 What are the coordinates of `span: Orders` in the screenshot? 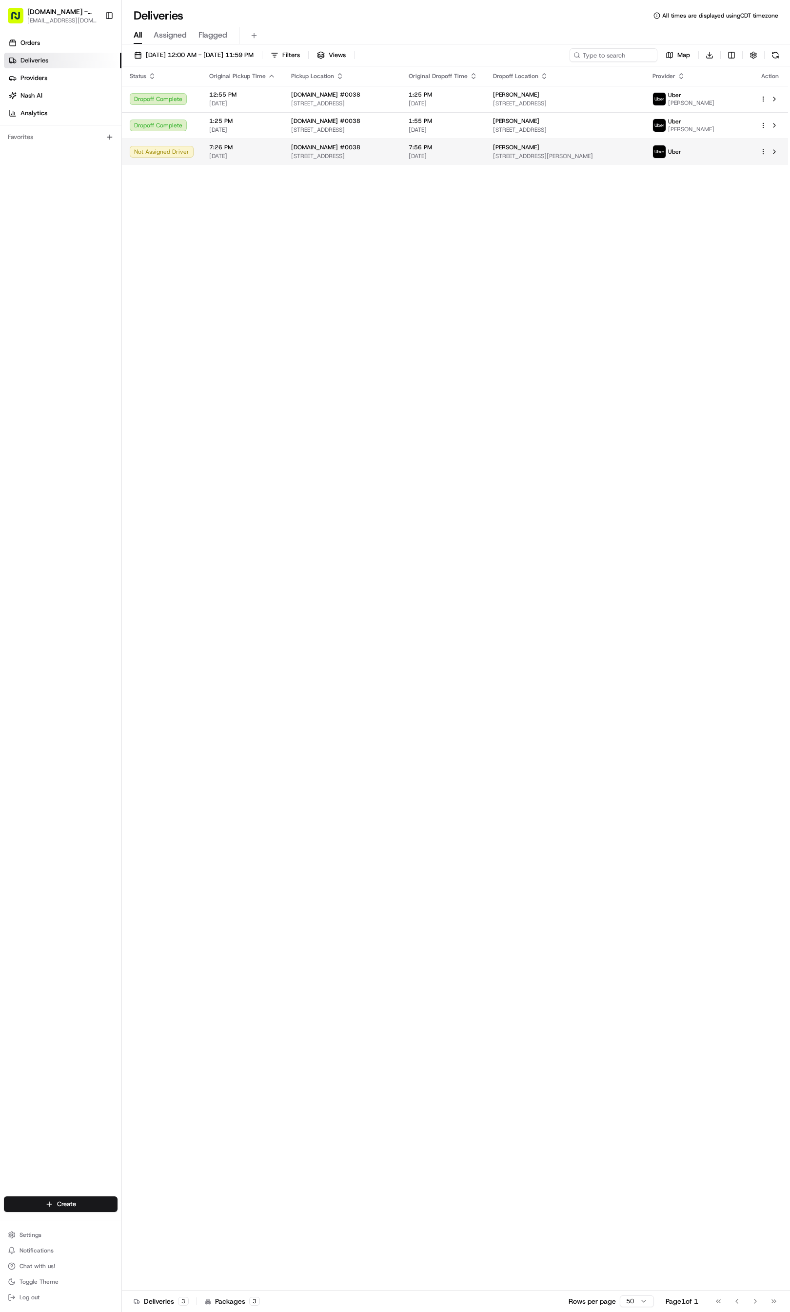 It's located at (30, 43).